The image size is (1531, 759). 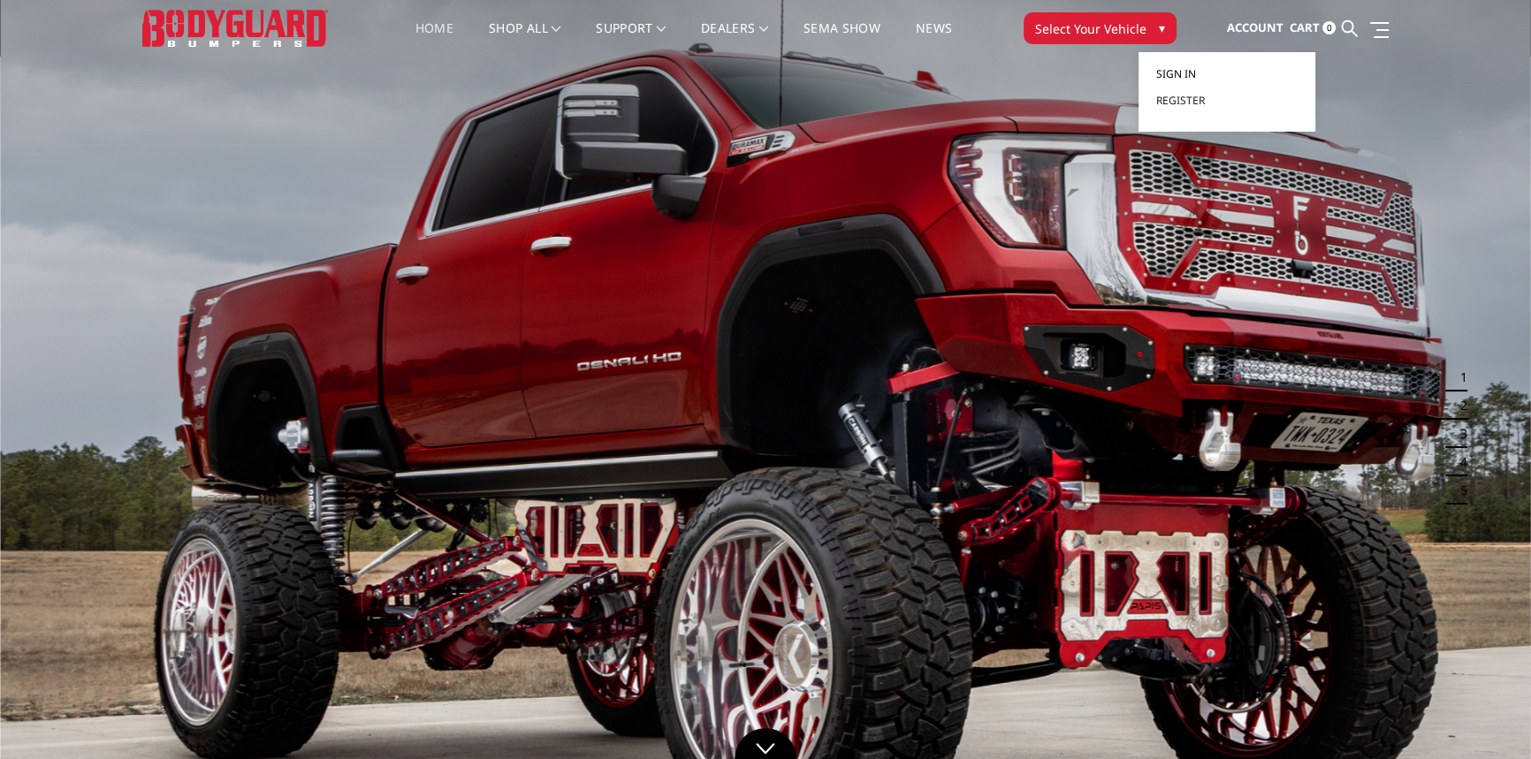 I want to click on span: Account, so click(x=1255, y=27).